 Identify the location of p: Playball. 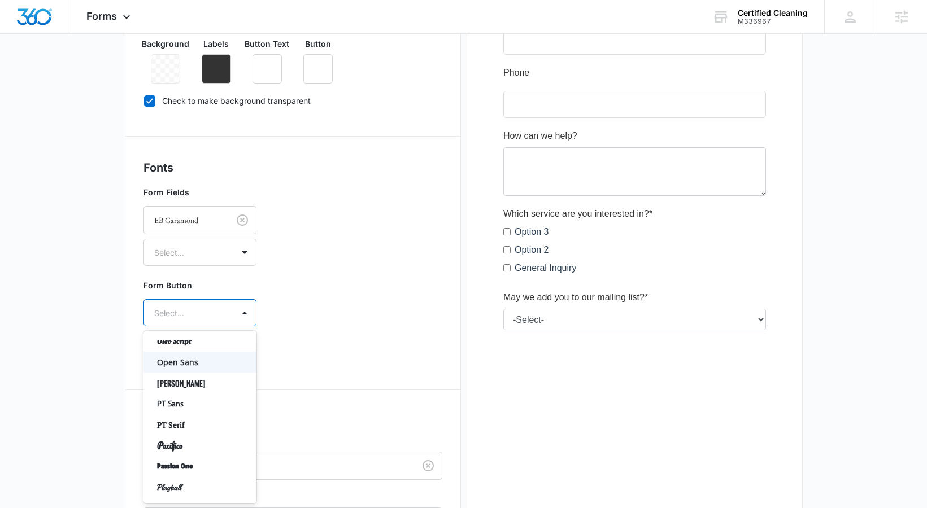
(199, 487).